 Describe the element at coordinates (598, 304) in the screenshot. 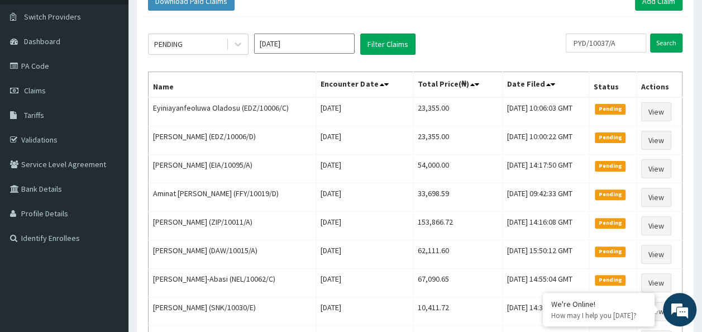

I see `div: We're Online!` at that location.